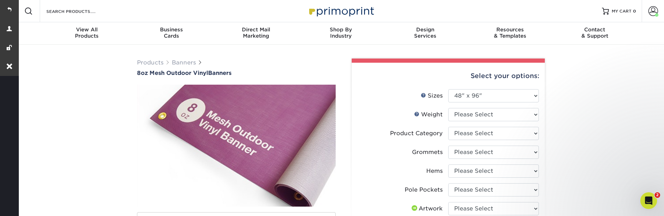 The width and height of the screenshot is (664, 216). What do you see at coordinates (434, 171) in the screenshot?
I see `div: Hems` at bounding box center [434, 171].